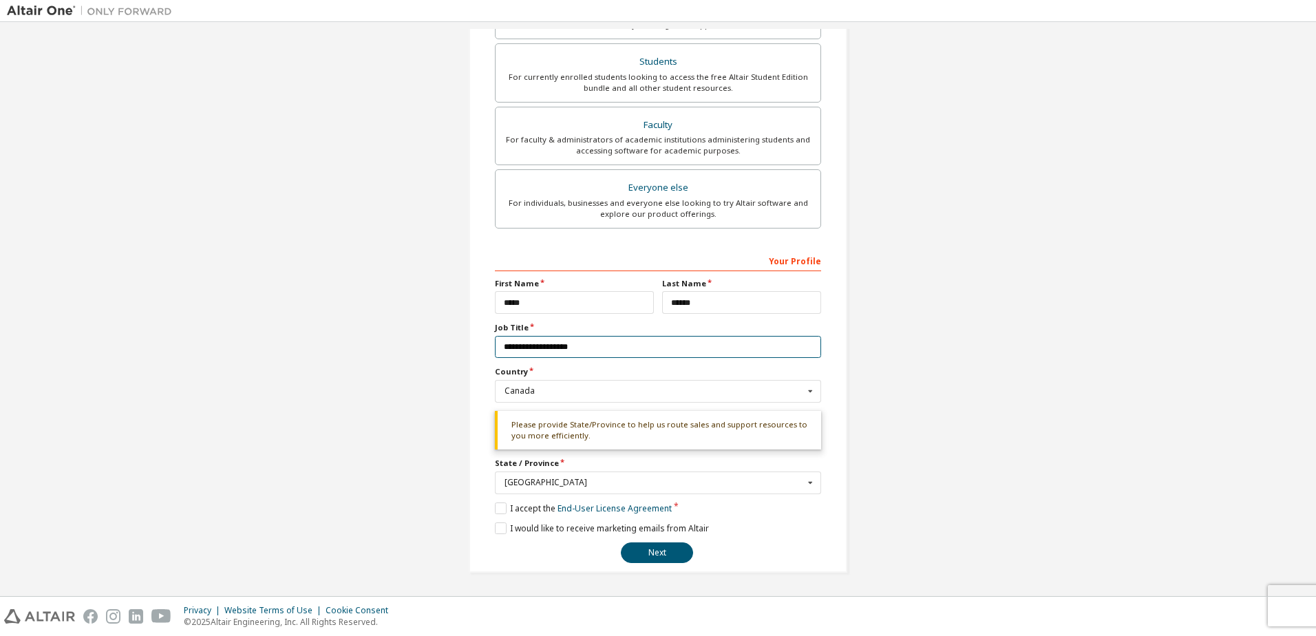 The height and width of the screenshot is (636, 1316). What do you see at coordinates (93, 11) in the screenshot?
I see `img: Altair One` at bounding box center [93, 11].